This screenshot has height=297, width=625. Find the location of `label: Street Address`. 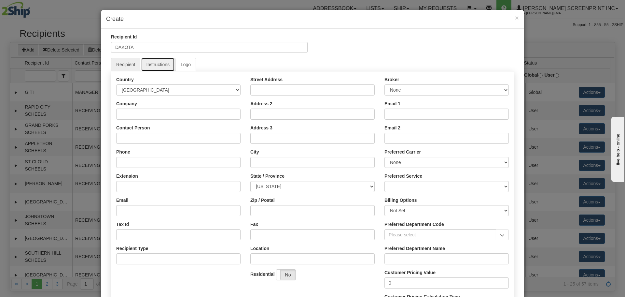

label: Street Address is located at coordinates (266, 79).